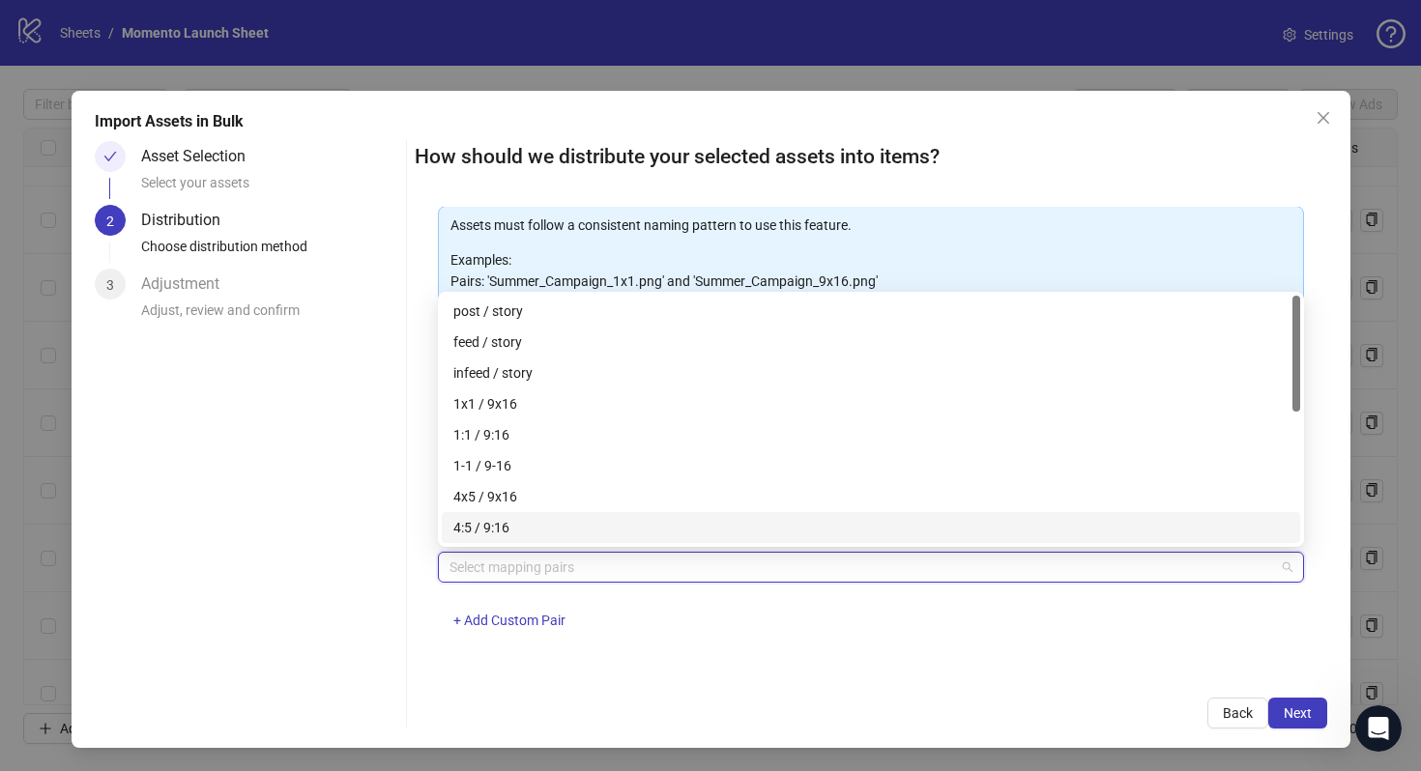 The width and height of the screenshot is (1421, 771). What do you see at coordinates (110, 221) in the screenshot?
I see `span: 2` at bounding box center [110, 221].